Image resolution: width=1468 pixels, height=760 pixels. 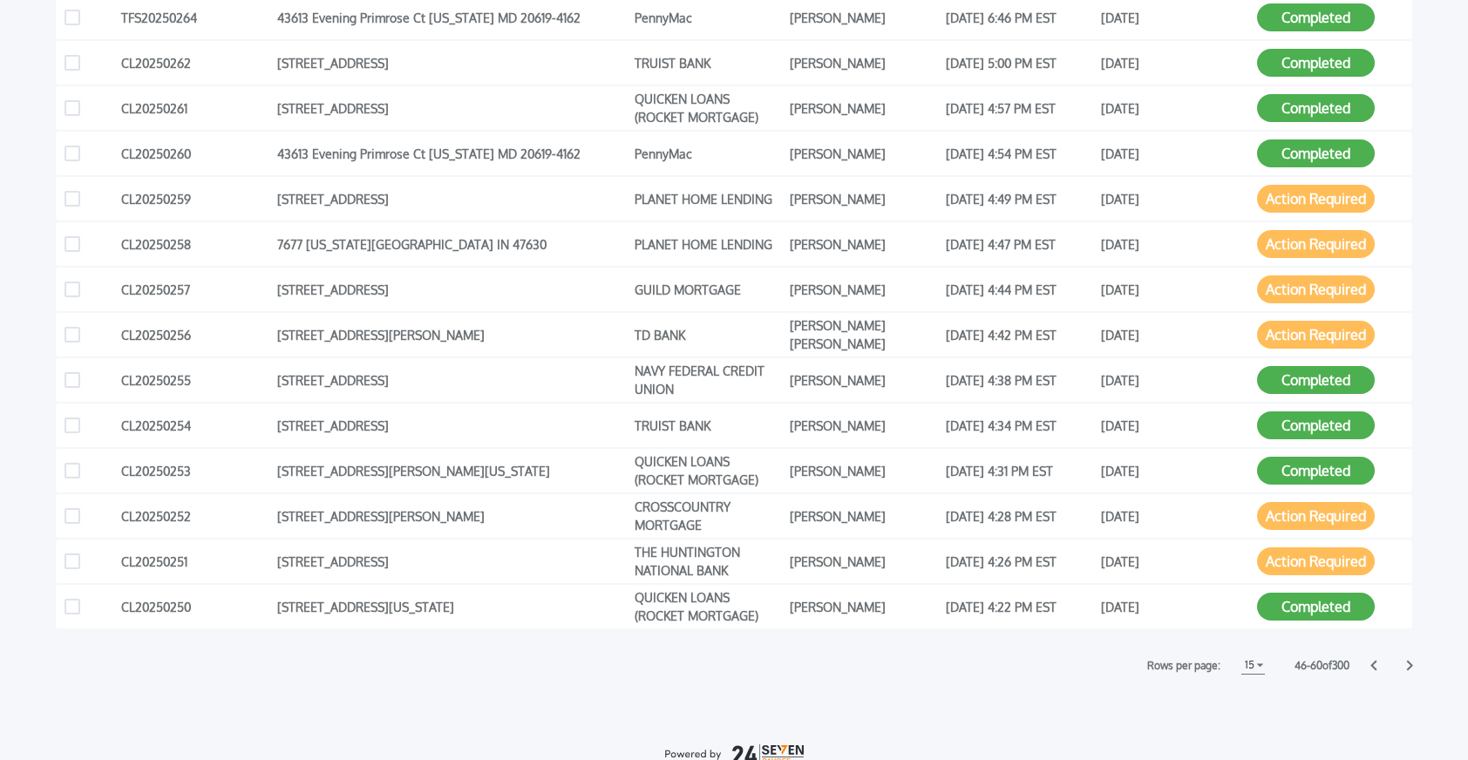 What do you see at coordinates (194, 63) in the screenshot?
I see `div: CL20250262` at bounding box center [194, 63].